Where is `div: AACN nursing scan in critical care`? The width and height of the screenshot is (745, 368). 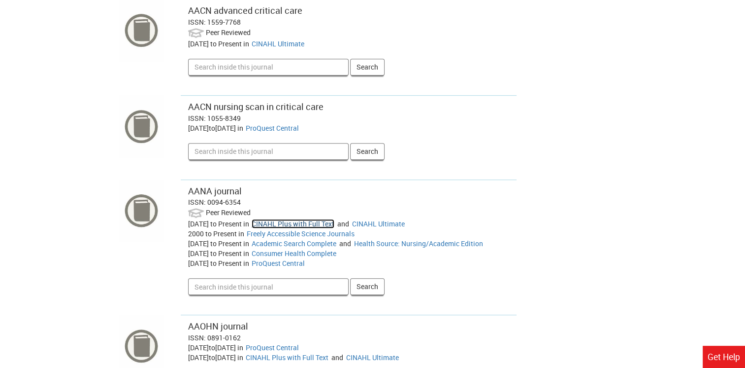
div: AACN nursing scan in critical care is located at coordinates (349, 107).